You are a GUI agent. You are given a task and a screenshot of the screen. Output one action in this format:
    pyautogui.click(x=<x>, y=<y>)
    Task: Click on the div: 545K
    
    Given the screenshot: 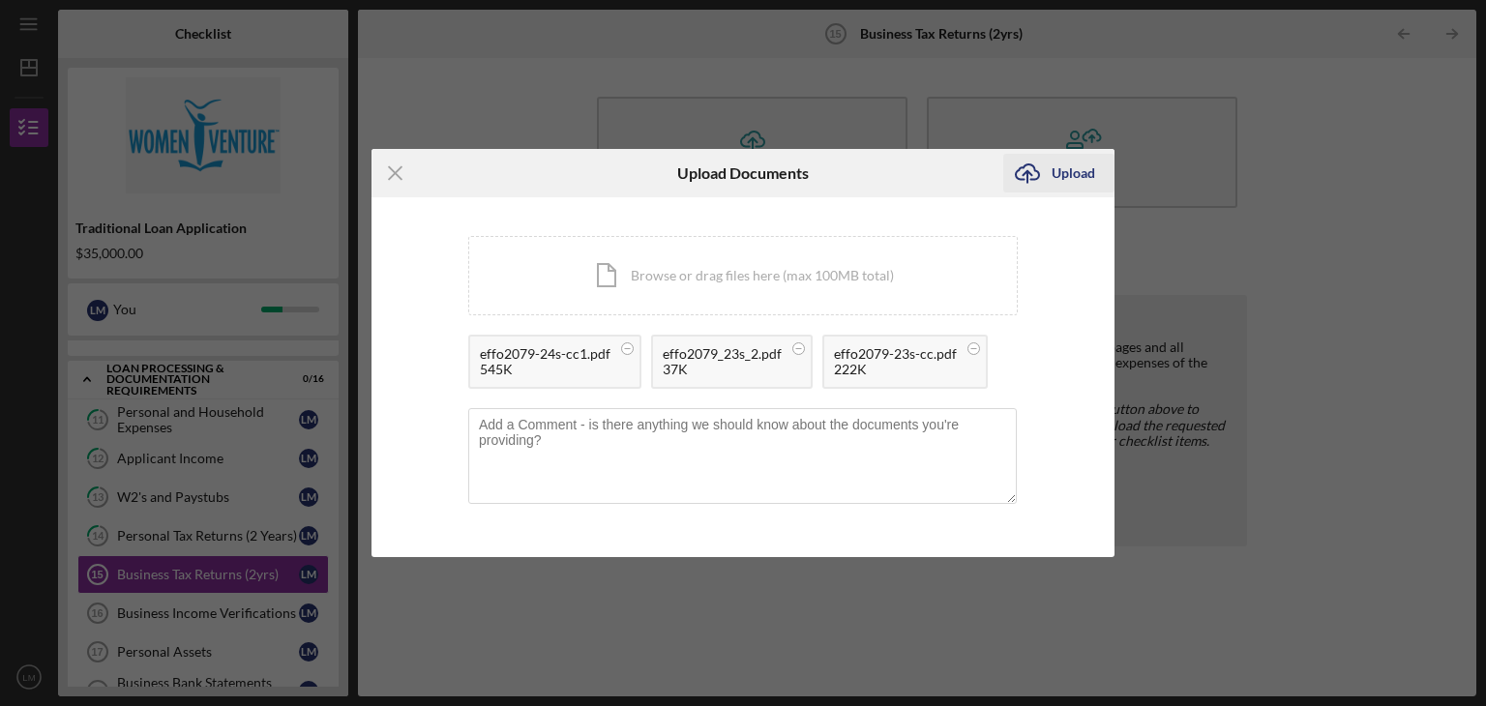 What is the action you would take?
    pyautogui.click(x=545, y=370)
    